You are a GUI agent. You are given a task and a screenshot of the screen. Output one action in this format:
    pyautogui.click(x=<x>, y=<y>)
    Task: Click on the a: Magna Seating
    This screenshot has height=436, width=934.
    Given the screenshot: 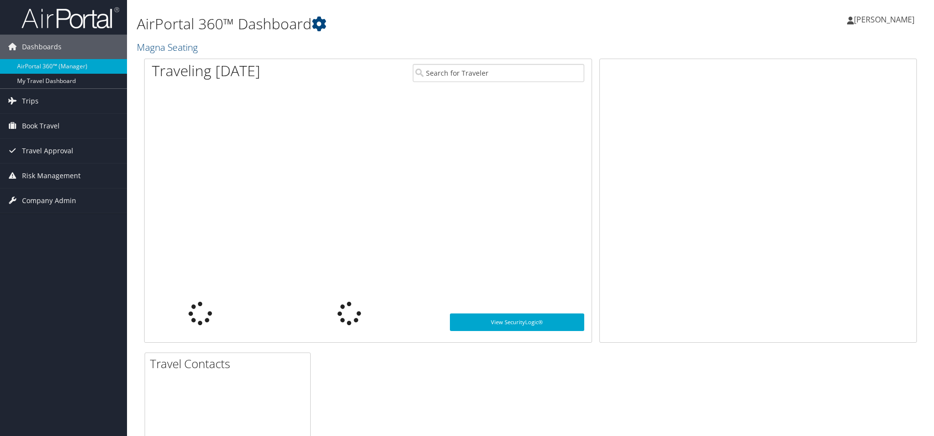 What is the action you would take?
    pyautogui.click(x=169, y=47)
    